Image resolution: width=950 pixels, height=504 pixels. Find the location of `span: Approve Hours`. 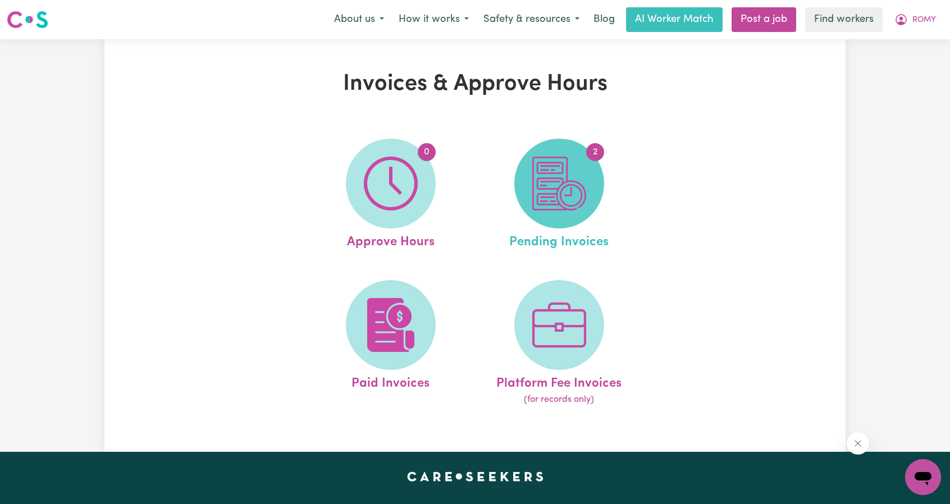

span: Approve Hours is located at coordinates (391, 240).